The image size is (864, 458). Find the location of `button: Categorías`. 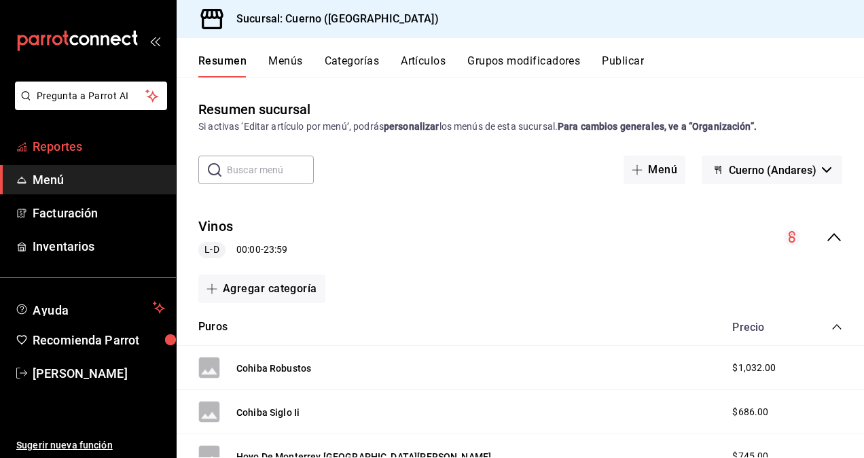

button: Categorías is located at coordinates (352, 66).